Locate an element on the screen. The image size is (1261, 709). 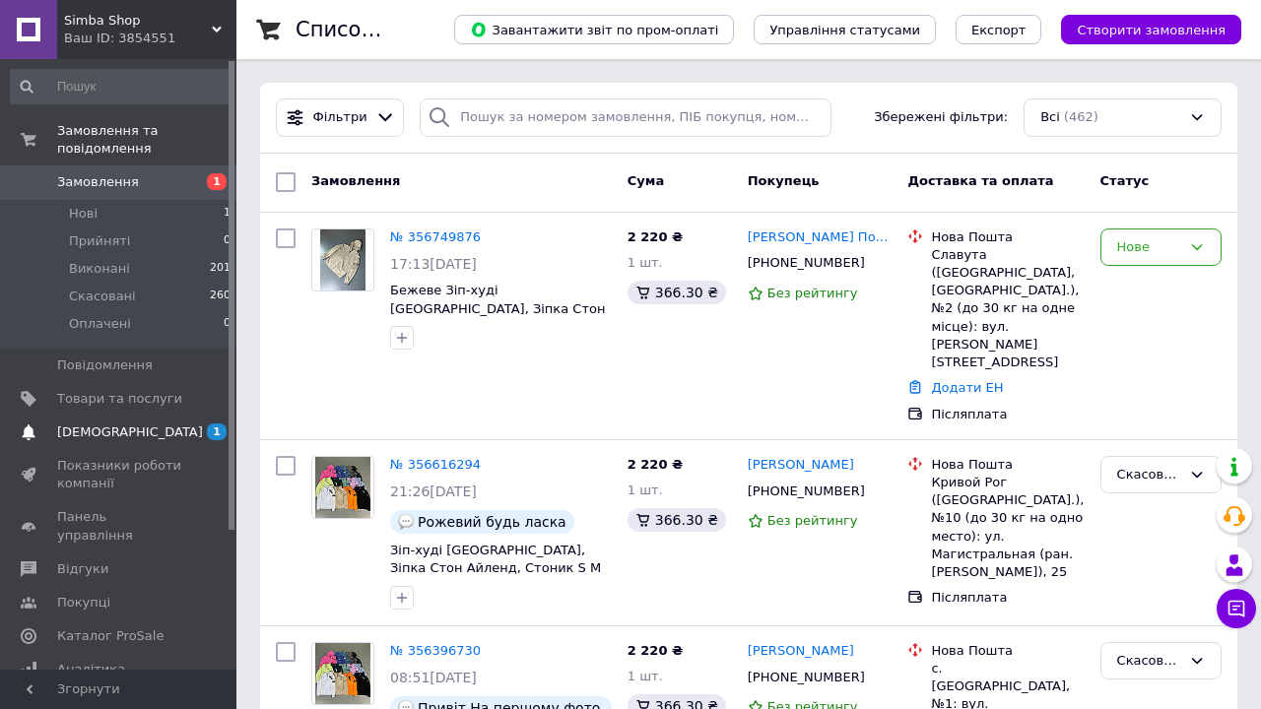
h1: Список замовлень is located at coordinates (395, 30).